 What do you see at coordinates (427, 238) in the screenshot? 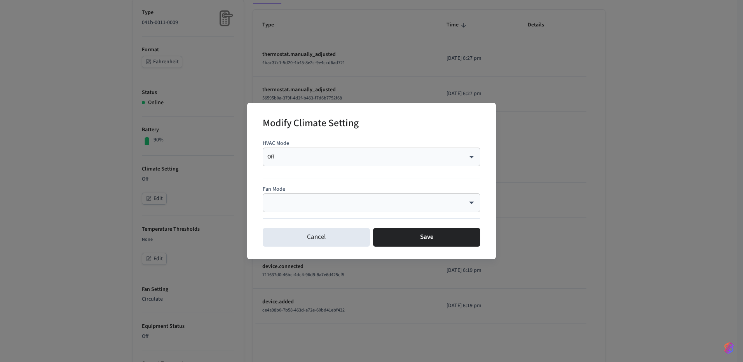
I see `button: Save` at bounding box center [427, 238].